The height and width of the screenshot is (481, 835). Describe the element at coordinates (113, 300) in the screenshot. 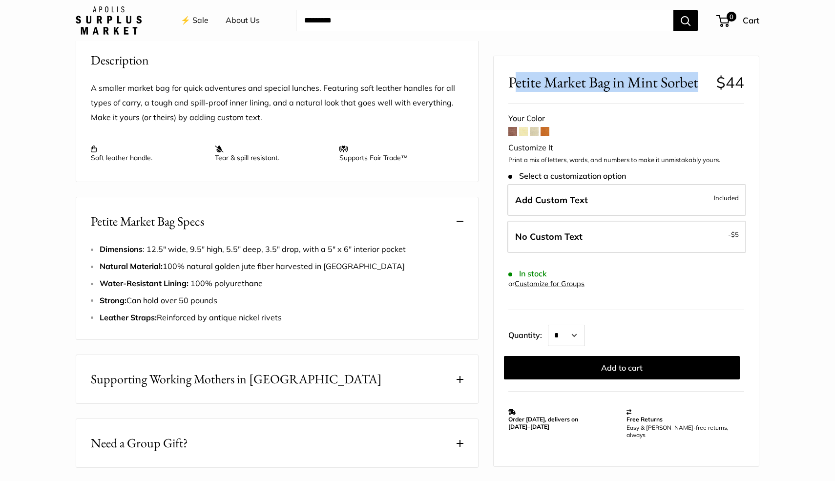

I see `strong: Strong:` at that location.